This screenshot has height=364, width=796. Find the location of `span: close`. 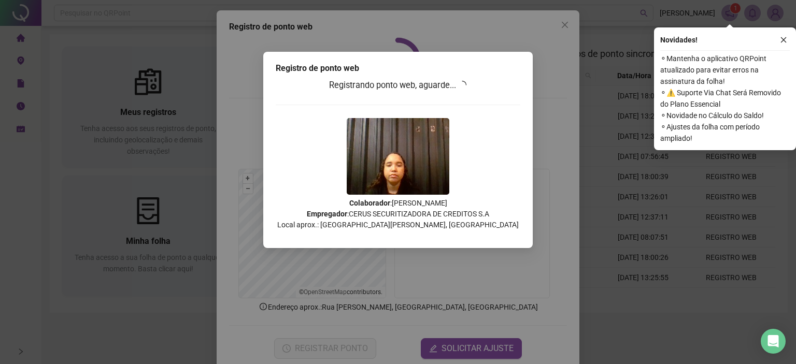

span: close is located at coordinates (784, 40).